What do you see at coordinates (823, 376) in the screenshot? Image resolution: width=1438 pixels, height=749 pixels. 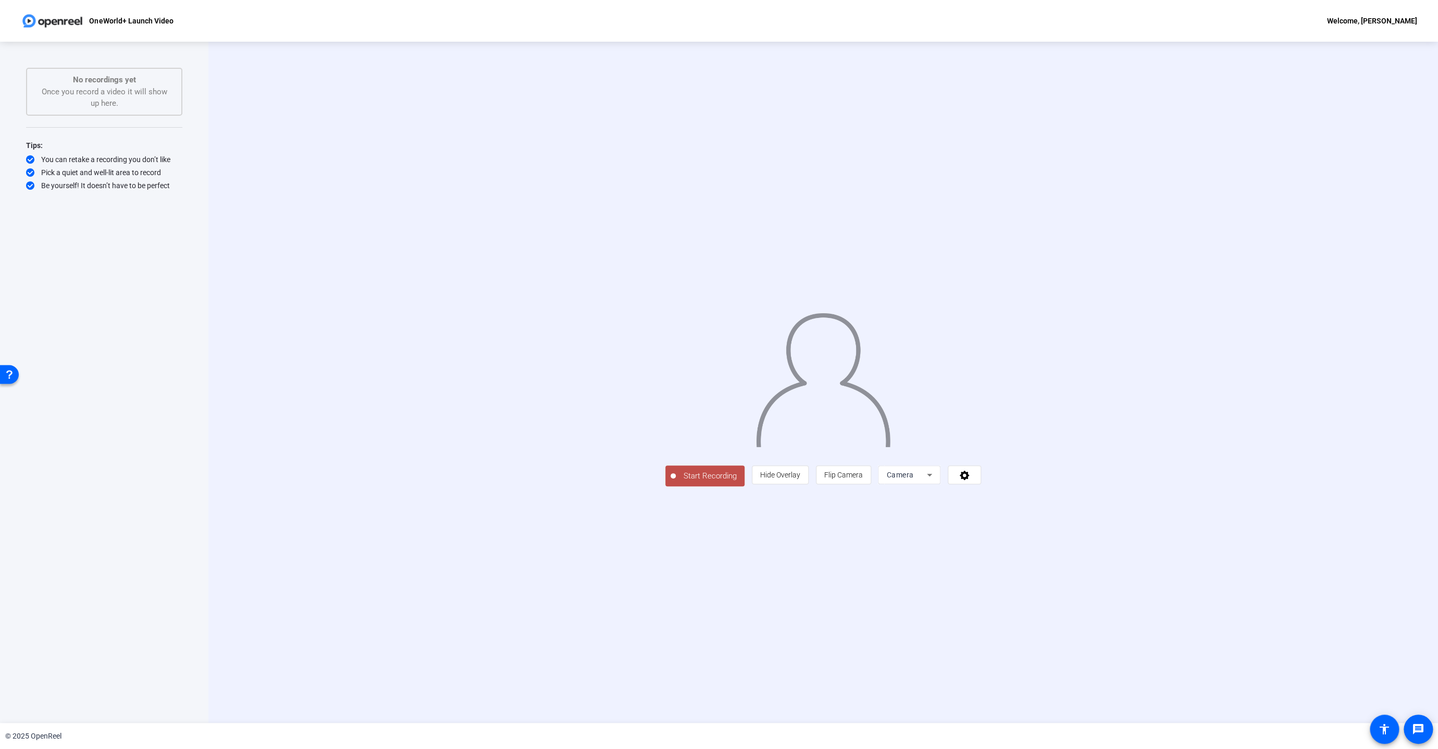 I see `img: overlay` at bounding box center [823, 376].